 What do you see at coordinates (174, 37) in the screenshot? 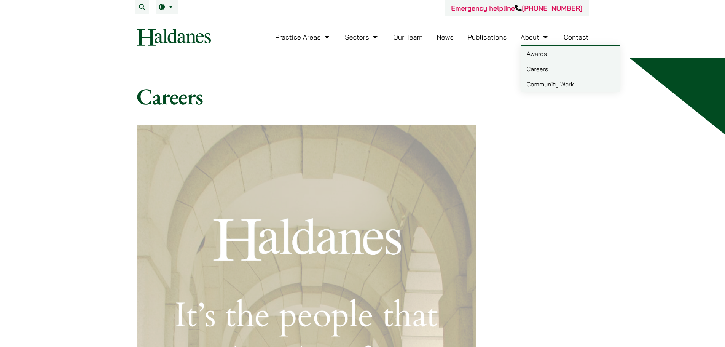
I see `img: Logo of Haldanes` at bounding box center [174, 37].